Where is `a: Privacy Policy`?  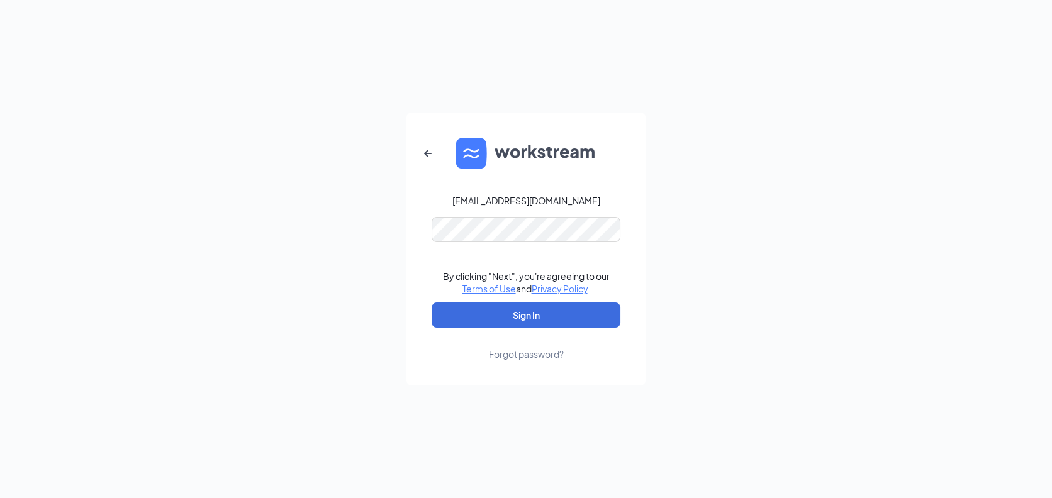 a: Privacy Policy is located at coordinates (559, 289).